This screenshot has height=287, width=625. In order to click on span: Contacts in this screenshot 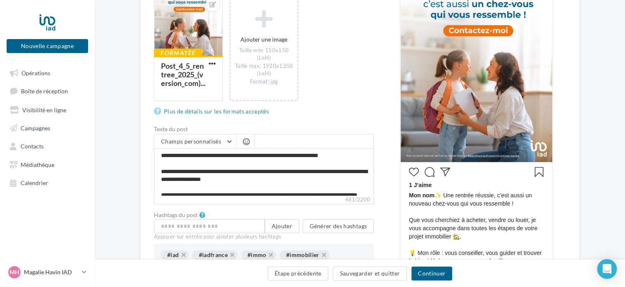, I will do `click(32, 146)`.